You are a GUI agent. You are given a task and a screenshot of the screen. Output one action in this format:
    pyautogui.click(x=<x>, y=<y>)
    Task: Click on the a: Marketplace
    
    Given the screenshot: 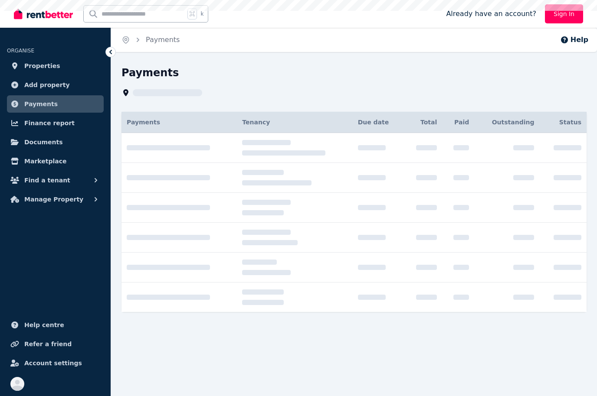 What is the action you would take?
    pyautogui.click(x=55, y=161)
    